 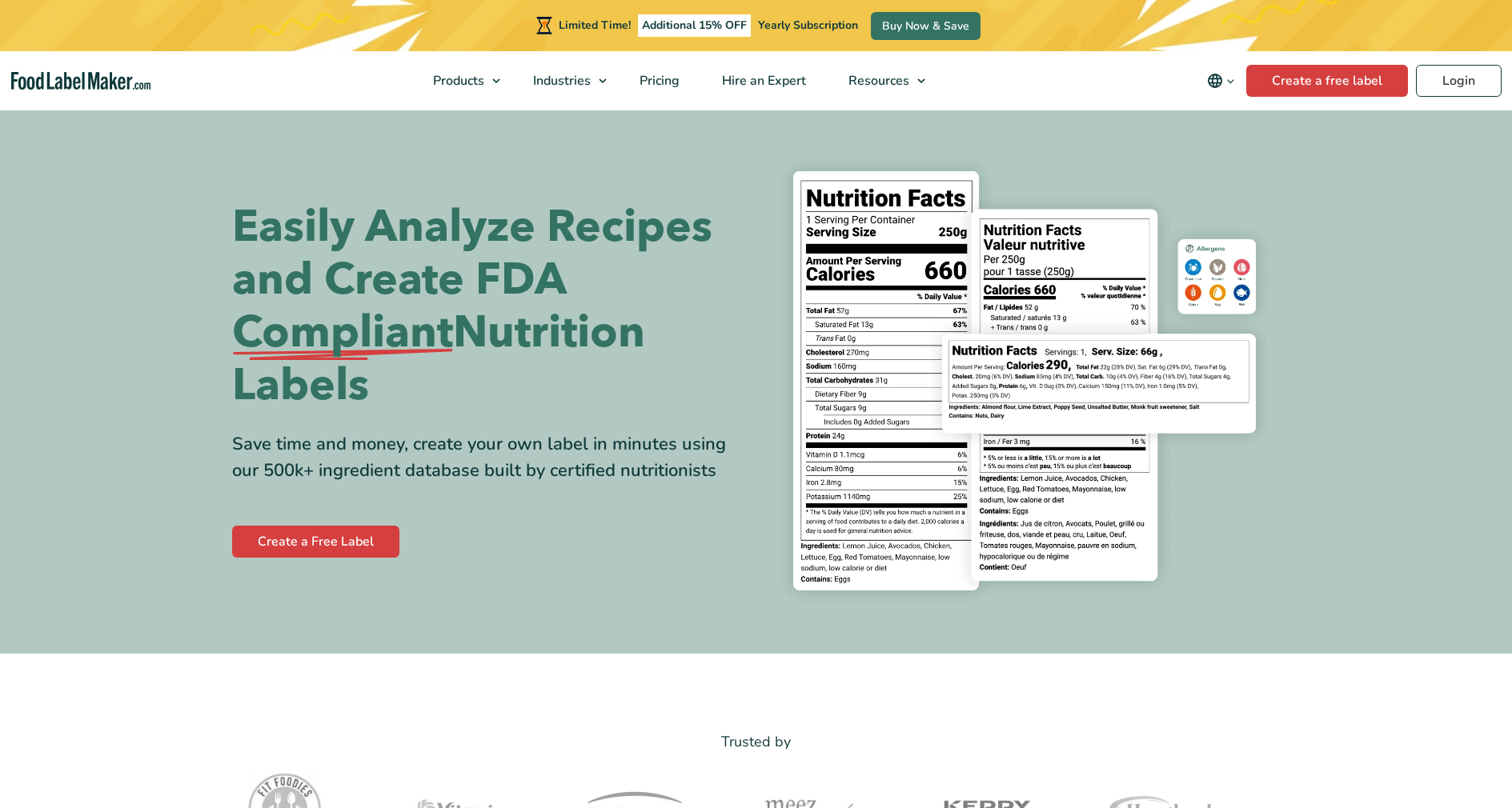 What do you see at coordinates (342, 332) in the screenshot?
I see `span: Compliant` at bounding box center [342, 332].